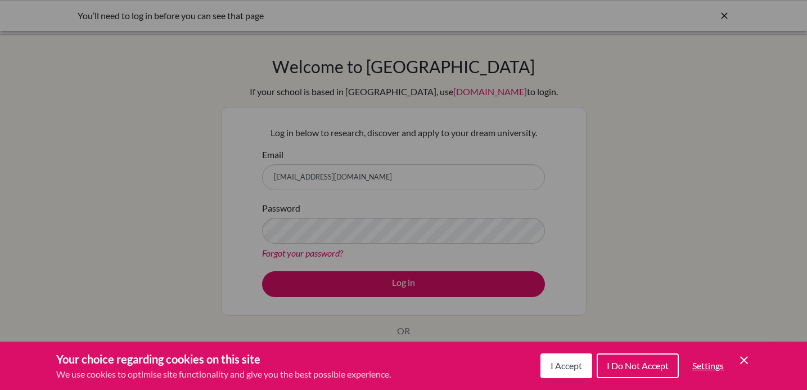 The image size is (807, 390). I want to click on button: Settings, so click(708, 366).